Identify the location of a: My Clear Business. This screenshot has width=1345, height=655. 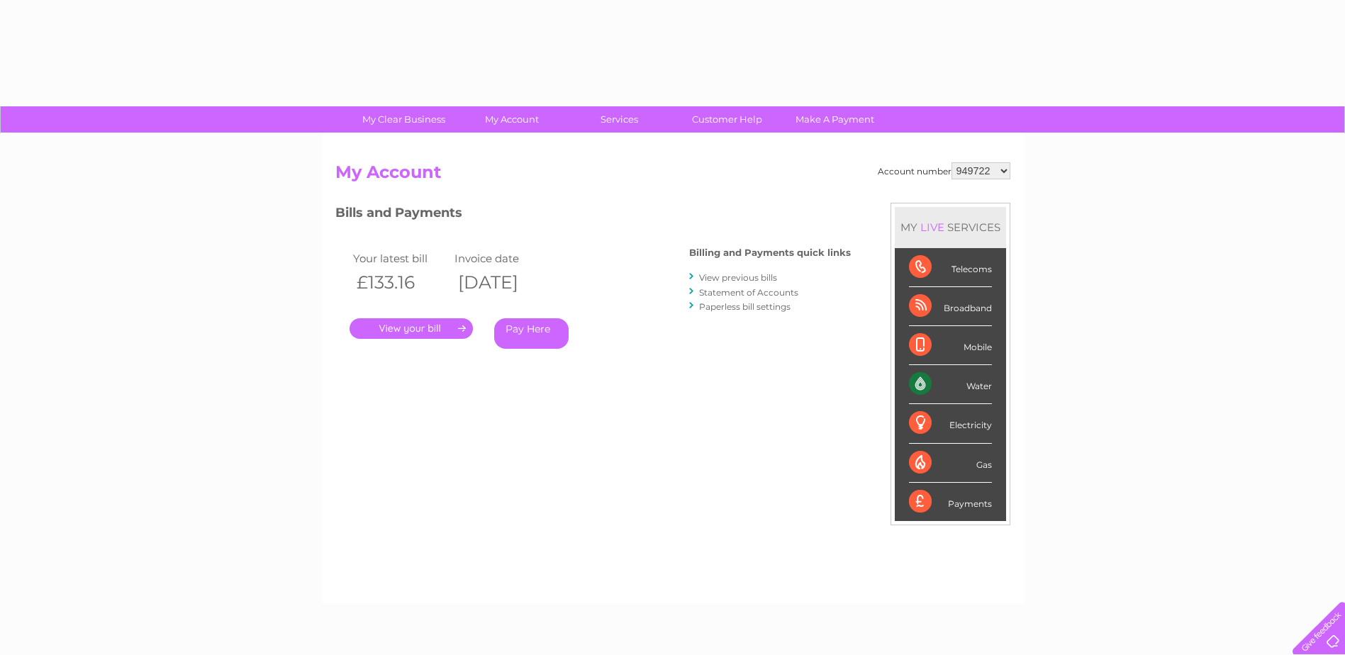
(403, 119).